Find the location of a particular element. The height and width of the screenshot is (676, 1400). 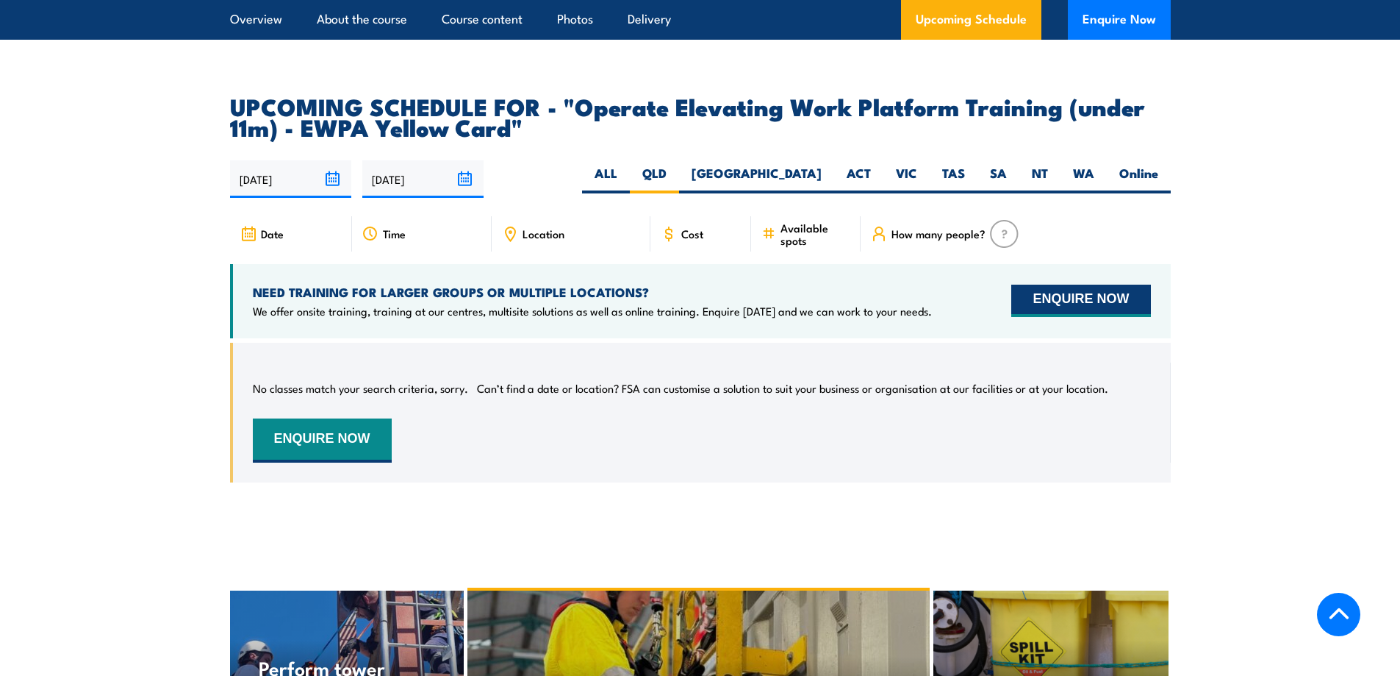

span: Available spots is located at coordinates (815, 234).